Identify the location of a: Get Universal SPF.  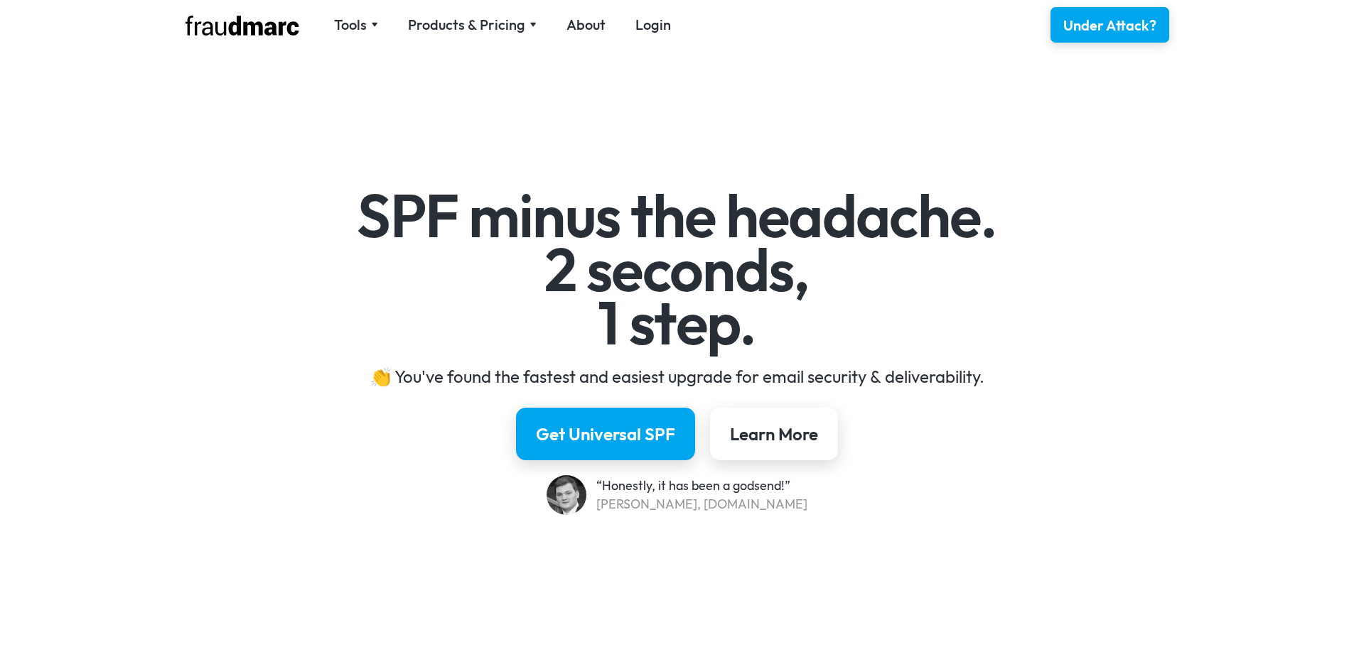
(605, 434).